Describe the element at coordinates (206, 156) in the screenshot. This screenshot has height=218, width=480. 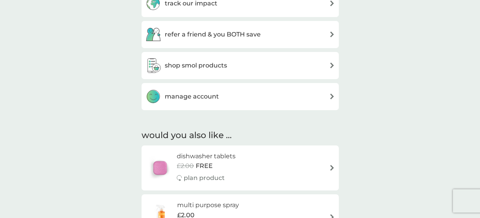
I see `h6: dishwasher tablets` at that location.